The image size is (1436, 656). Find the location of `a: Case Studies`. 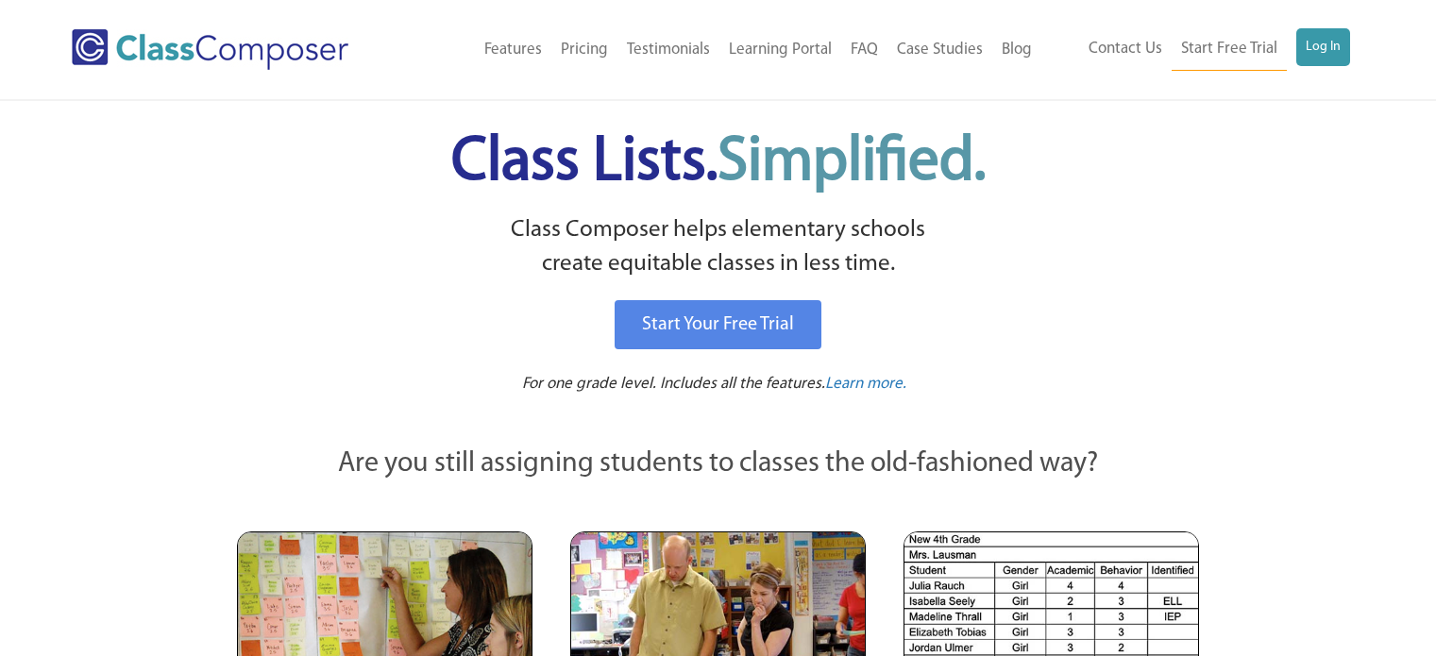

a: Case Studies is located at coordinates (939, 50).